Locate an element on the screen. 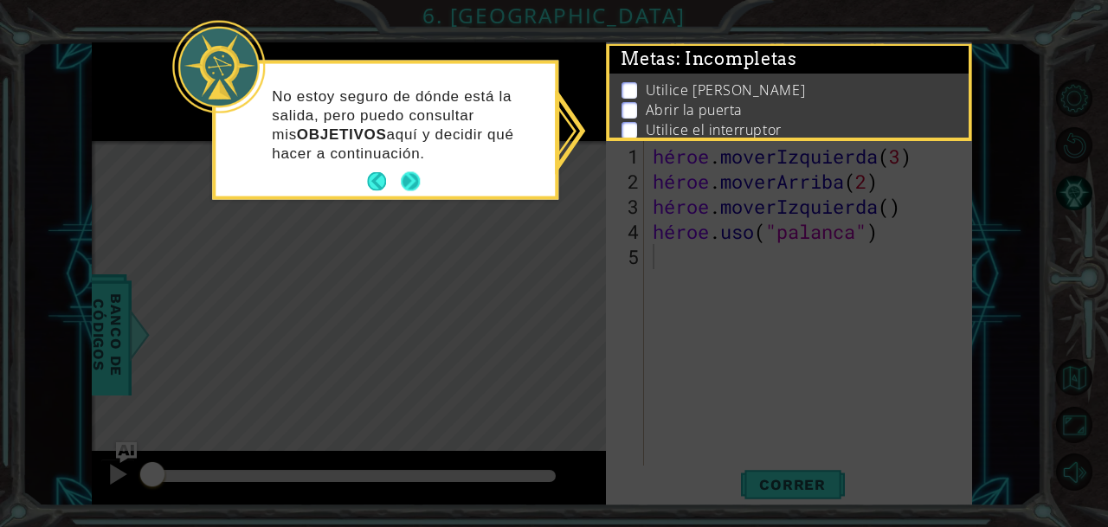 The height and width of the screenshot is (527, 1108). font: Abrir la puerta is located at coordinates (693, 110).